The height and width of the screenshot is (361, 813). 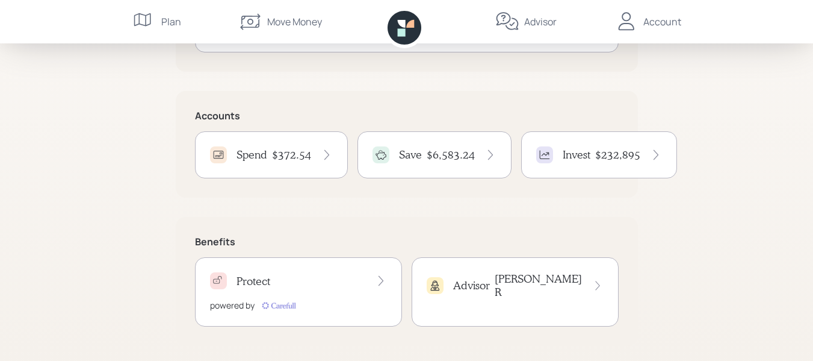 I want to click on h4: Advisor, so click(x=471, y=285).